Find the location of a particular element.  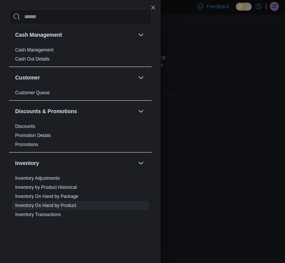

button: Close this dialog is located at coordinates (153, 8).